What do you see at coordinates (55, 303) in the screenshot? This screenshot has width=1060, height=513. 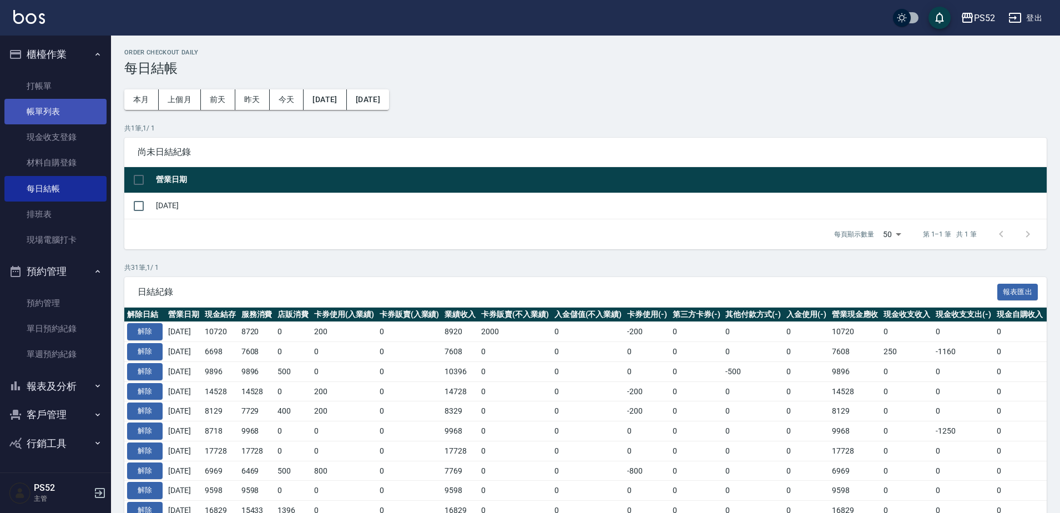 I see `a: 預約管理` at bounding box center [55, 303].